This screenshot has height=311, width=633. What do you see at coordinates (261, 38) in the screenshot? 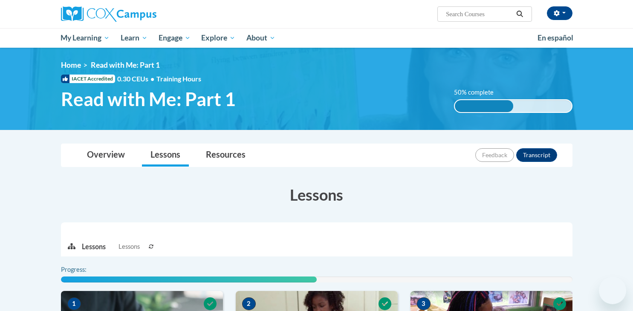
I see `span: About` at bounding box center [261, 38].